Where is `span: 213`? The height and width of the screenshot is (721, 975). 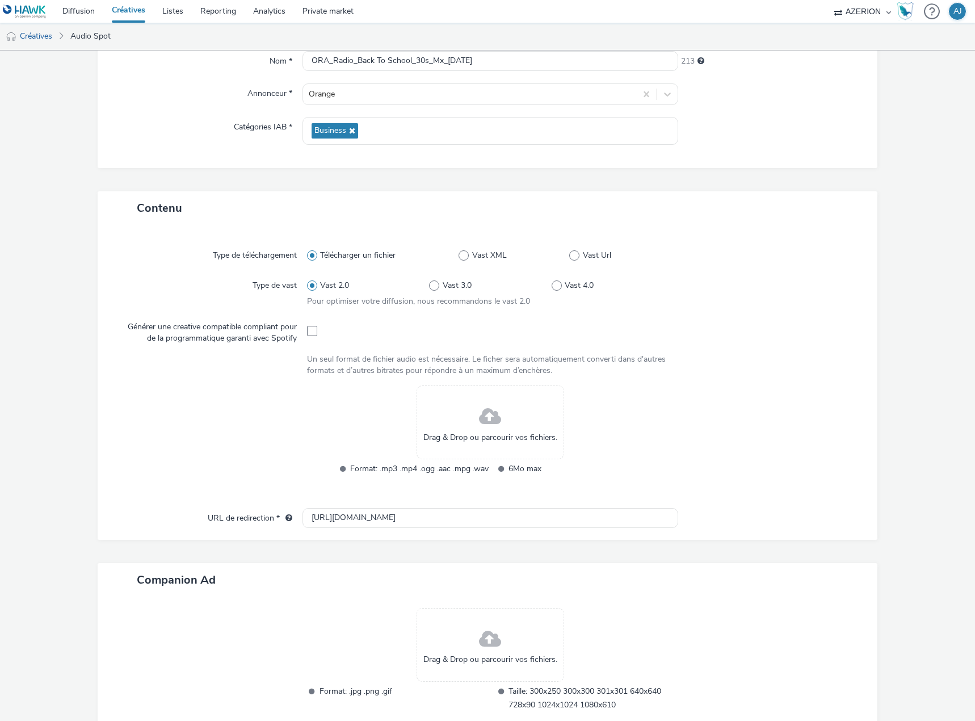 span: 213 is located at coordinates (688, 61).